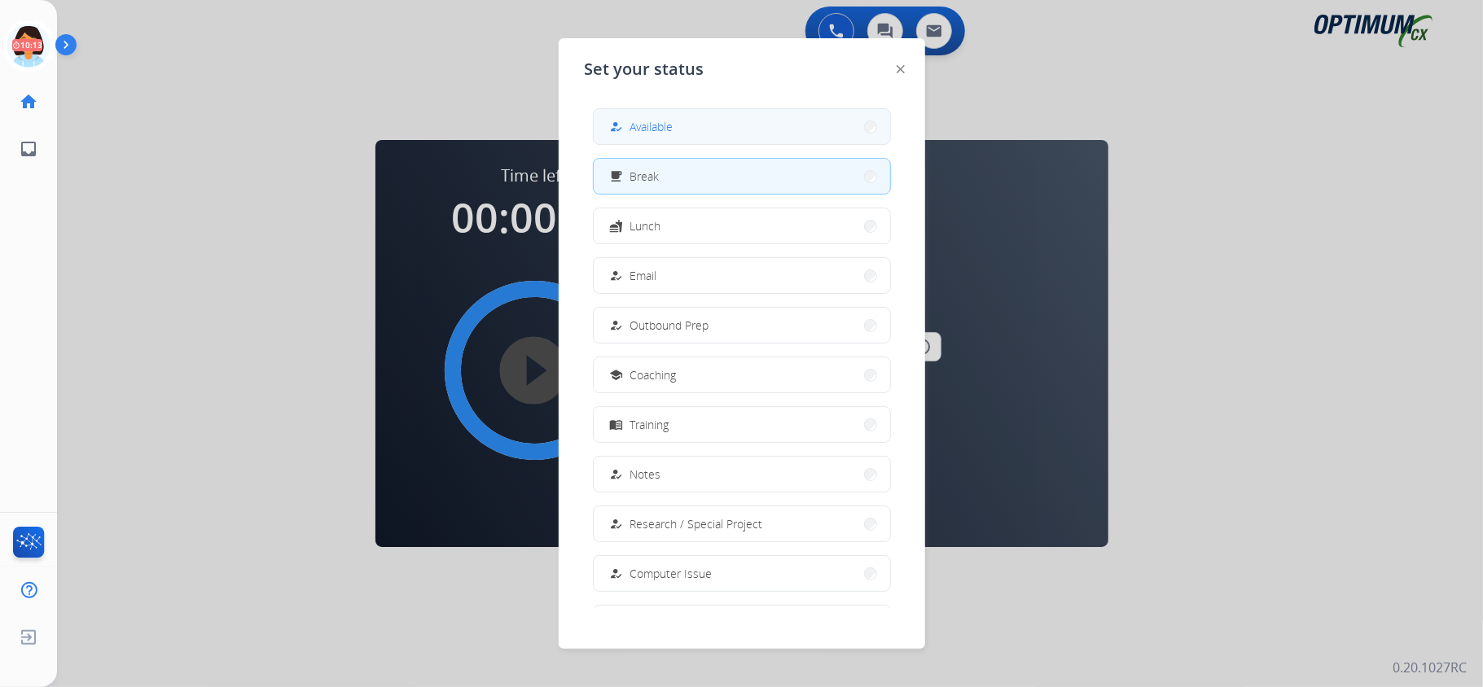  I want to click on mat-icon: fastfood, so click(616, 226).